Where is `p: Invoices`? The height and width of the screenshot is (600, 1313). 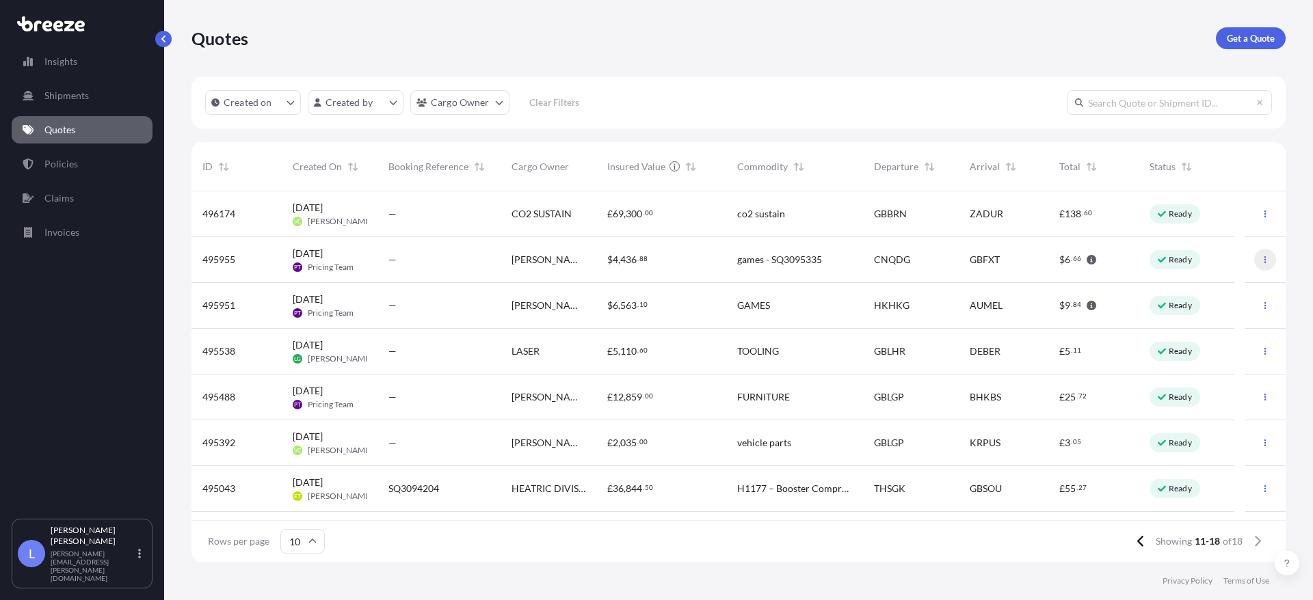 p: Invoices is located at coordinates (62, 233).